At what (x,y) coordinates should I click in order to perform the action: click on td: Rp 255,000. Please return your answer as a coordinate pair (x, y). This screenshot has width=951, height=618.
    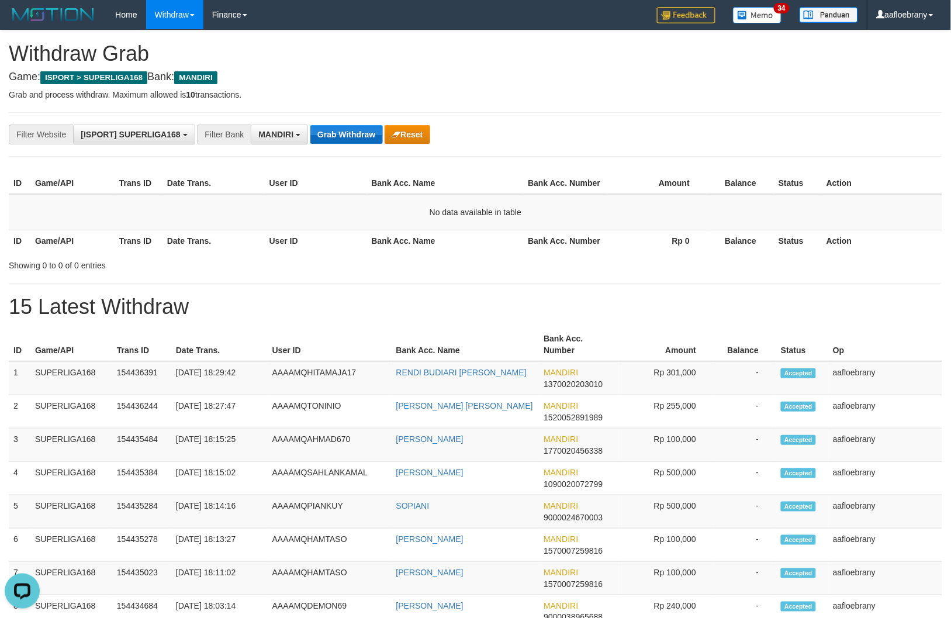
    Looking at the image, I should click on (666, 411).